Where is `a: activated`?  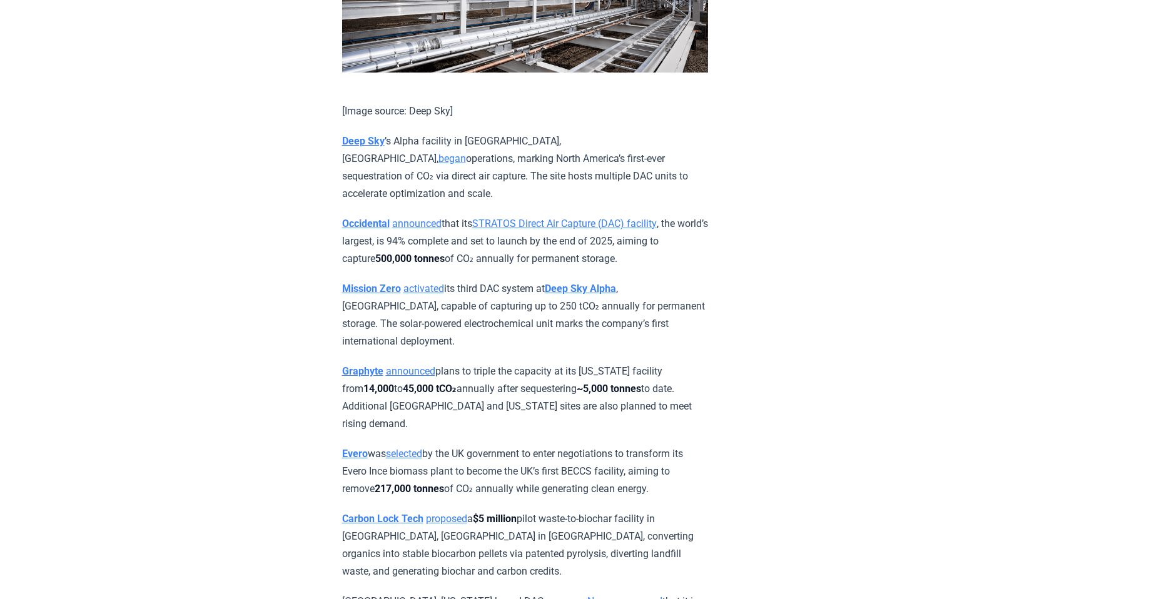
a: activated is located at coordinates (424, 288).